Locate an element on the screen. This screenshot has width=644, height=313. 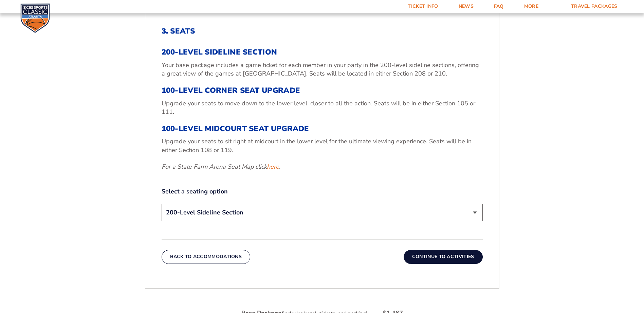
img: CBS Sports Classic is located at coordinates (35, 18).